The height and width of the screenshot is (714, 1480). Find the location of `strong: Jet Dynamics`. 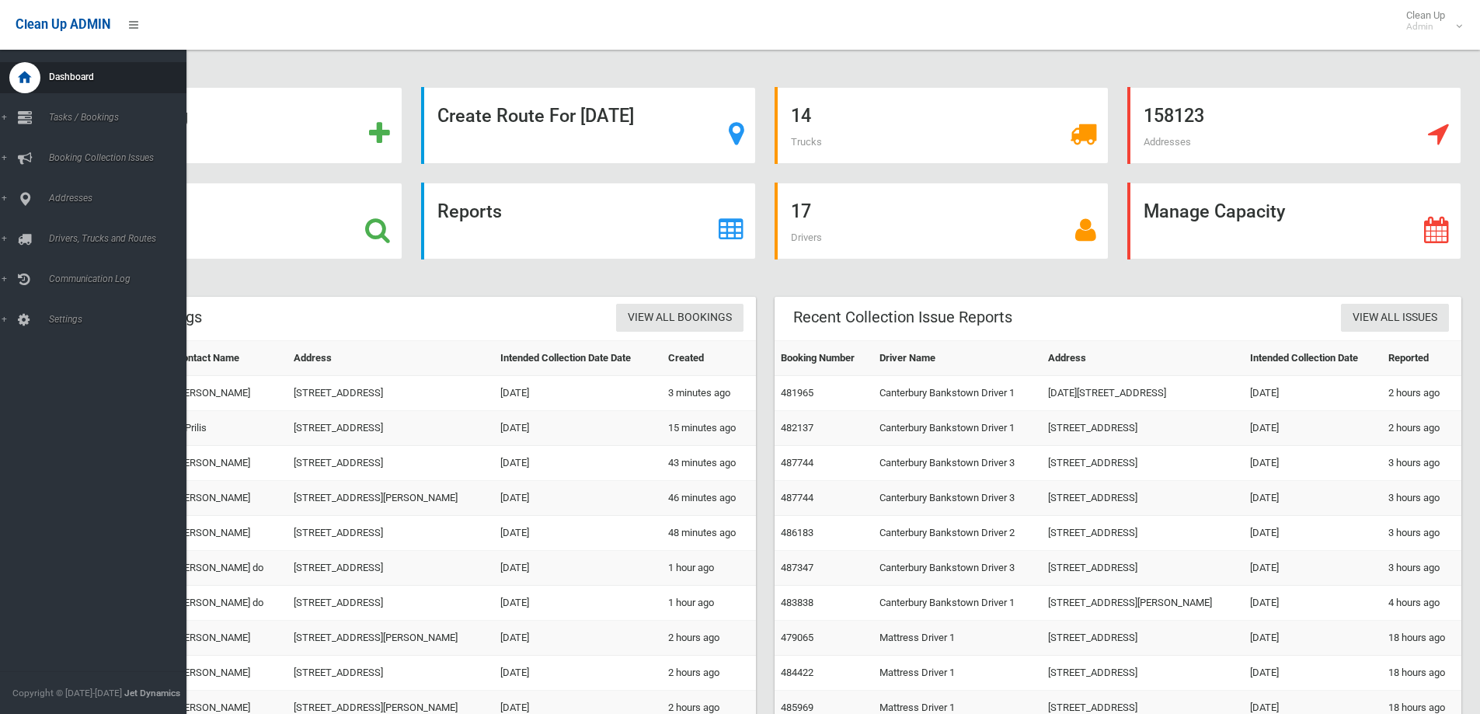

strong: Jet Dynamics is located at coordinates (152, 693).